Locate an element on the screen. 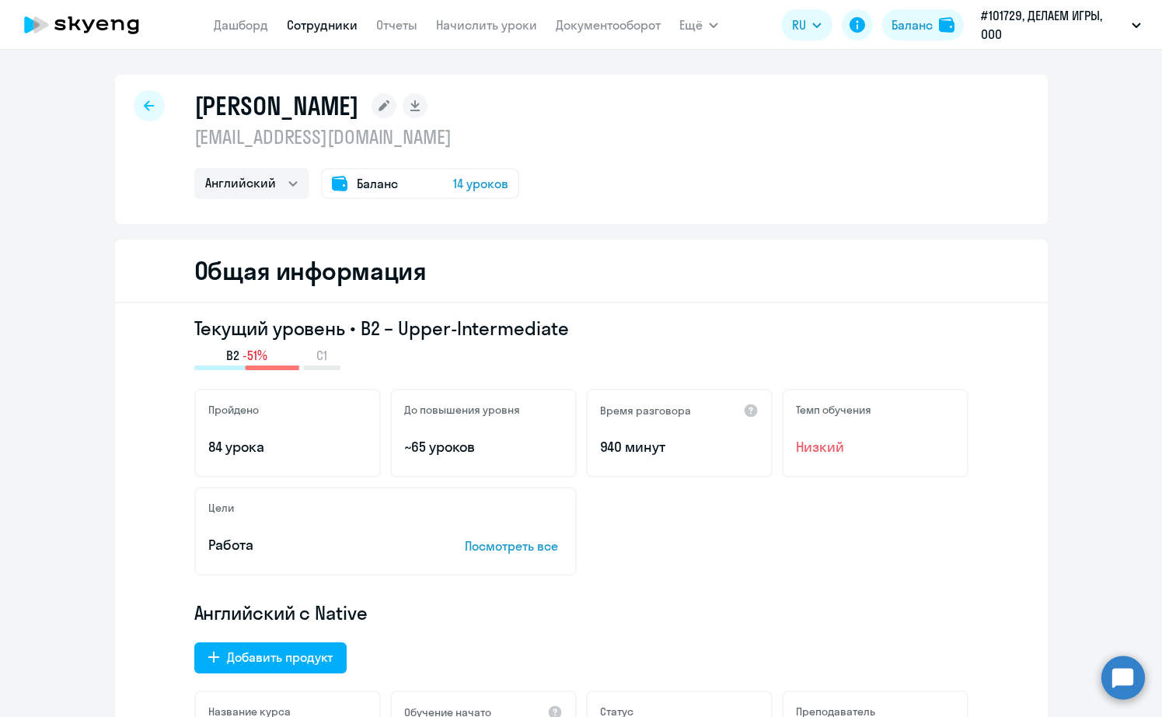 The height and width of the screenshot is (717, 1162). p: Посмотреть все is located at coordinates (514, 546).